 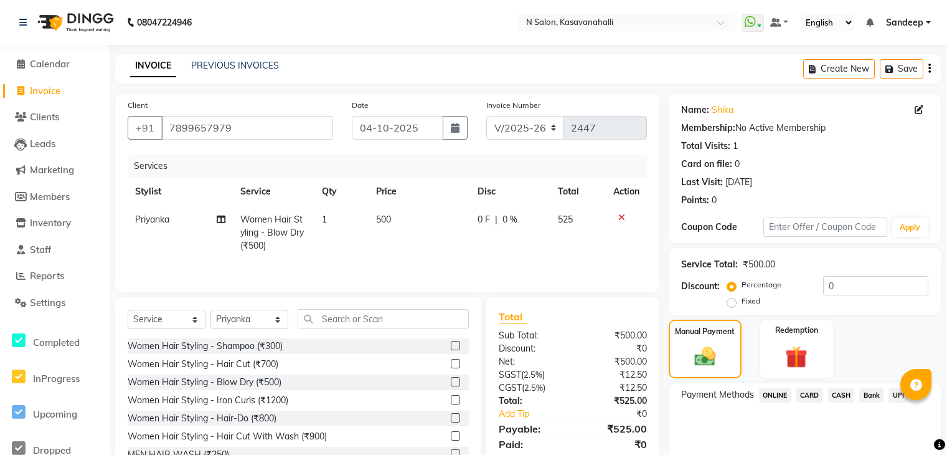 I want to click on th: Stylist, so click(x=180, y=191).